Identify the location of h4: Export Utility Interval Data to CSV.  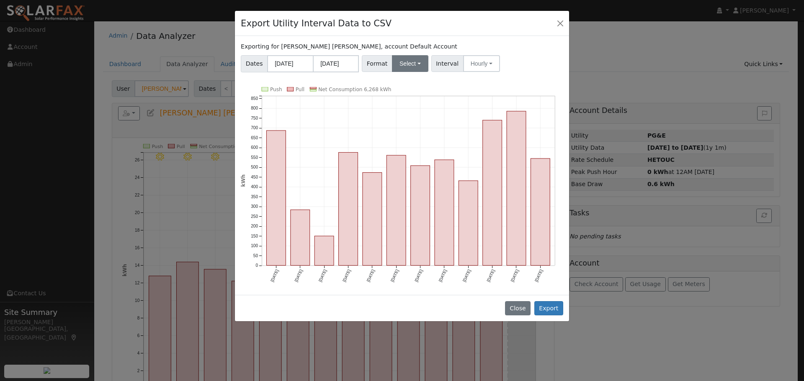
(316, 23).